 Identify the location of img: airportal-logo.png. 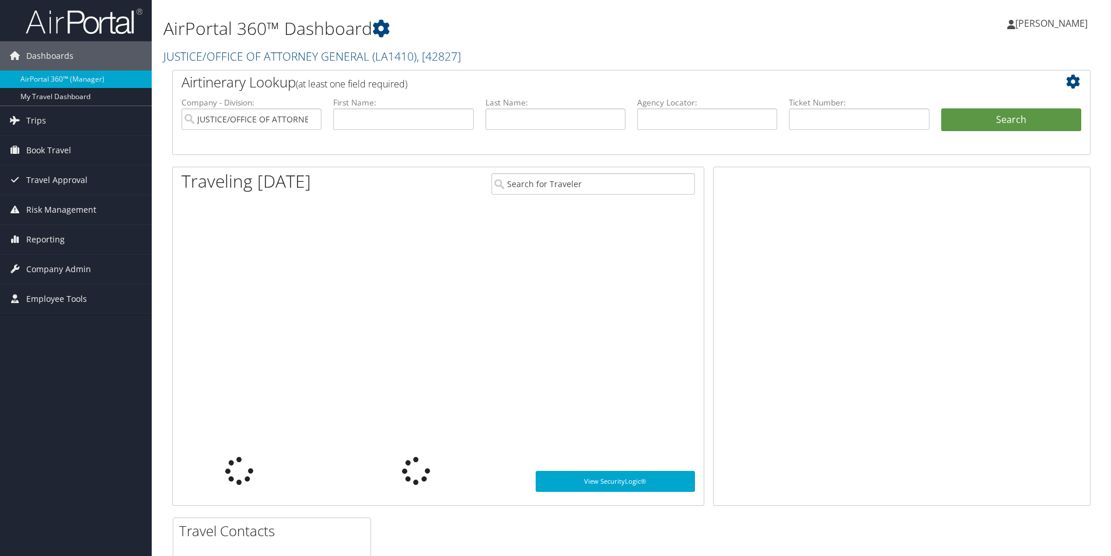
(84, 21).